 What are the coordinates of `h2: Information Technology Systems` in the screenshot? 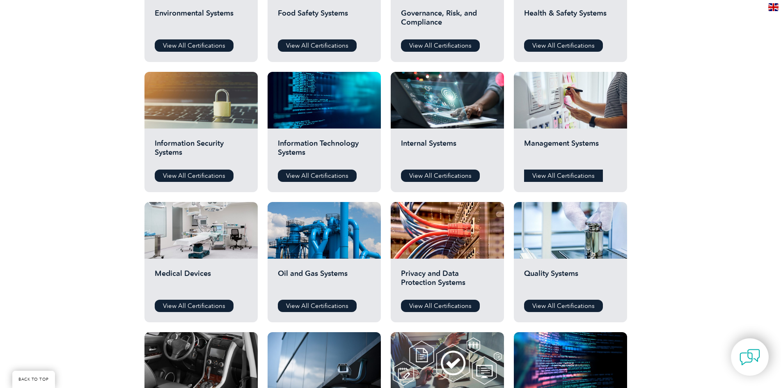 It's located at (324, 151).